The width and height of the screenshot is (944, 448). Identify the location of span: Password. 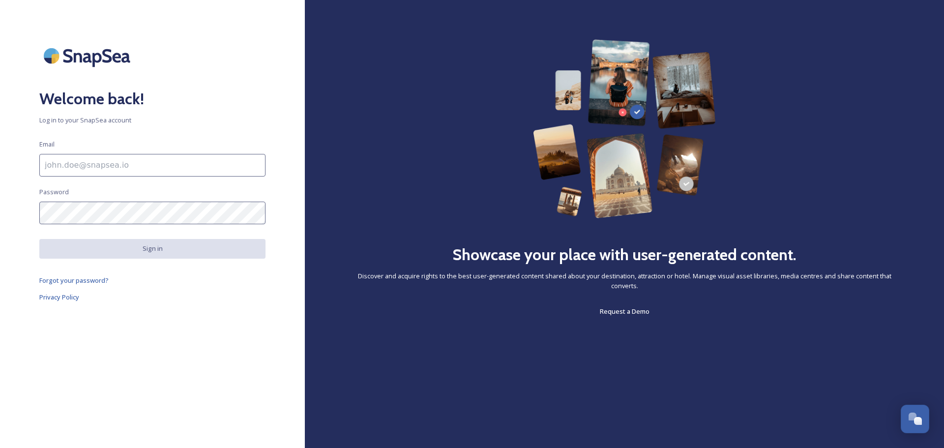
(54, 192).